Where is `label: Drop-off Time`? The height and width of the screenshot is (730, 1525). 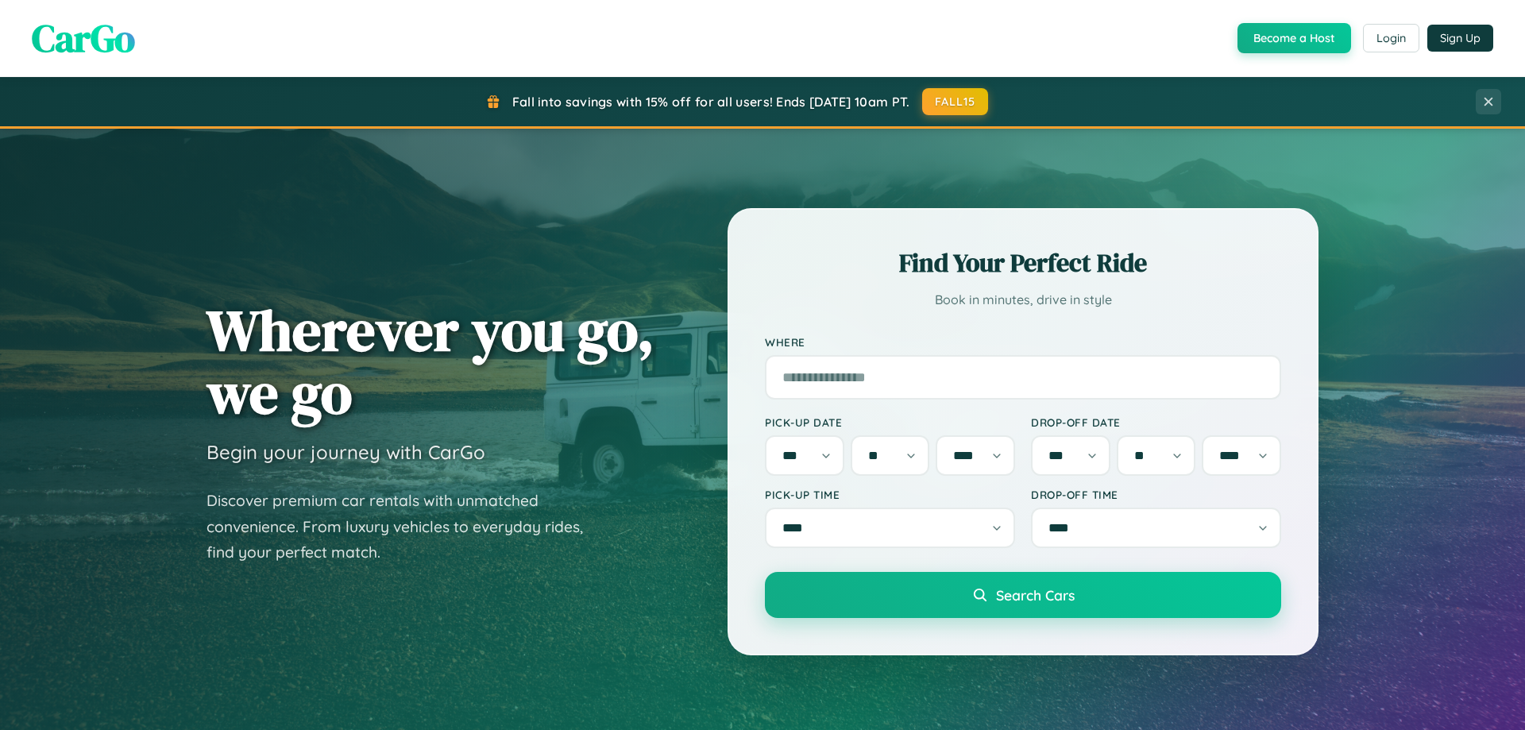
label: Drop-off Time is located at coordinates (1156, 494).